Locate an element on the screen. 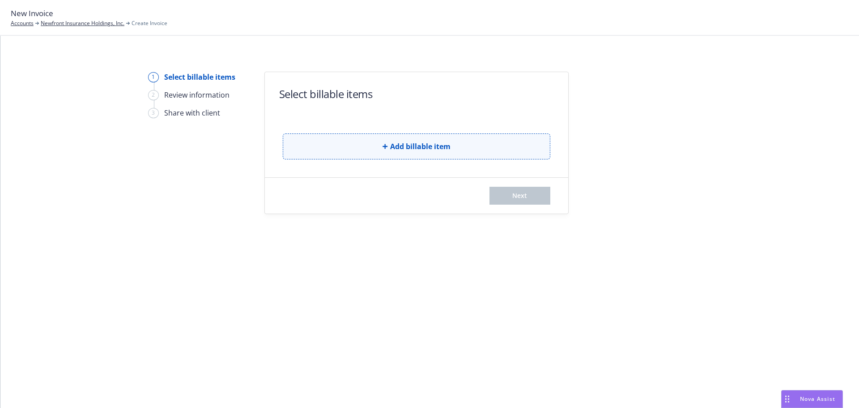 The height and width of the screenshot is (408, 859). span: Next is located at coordinates (519, 195).